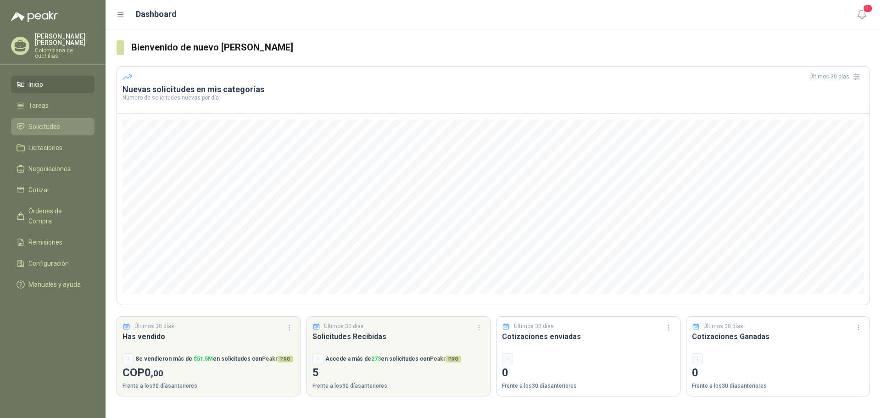  Describe the element at coordinates (778, 336) in the screenshot. I see `h3: Cotizaciones Ganadas` at that location.